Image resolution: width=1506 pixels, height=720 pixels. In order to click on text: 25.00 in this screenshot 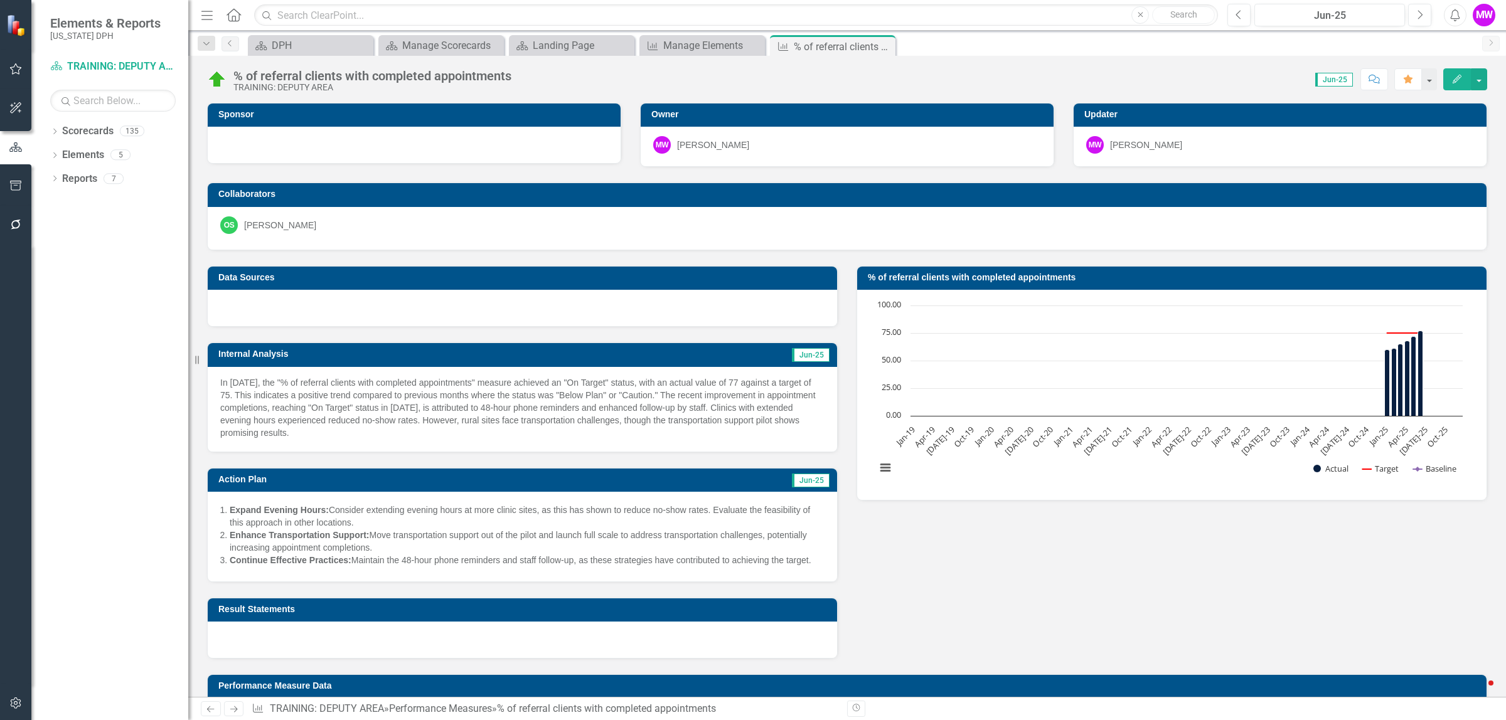, I will do `click(891, 387)`.